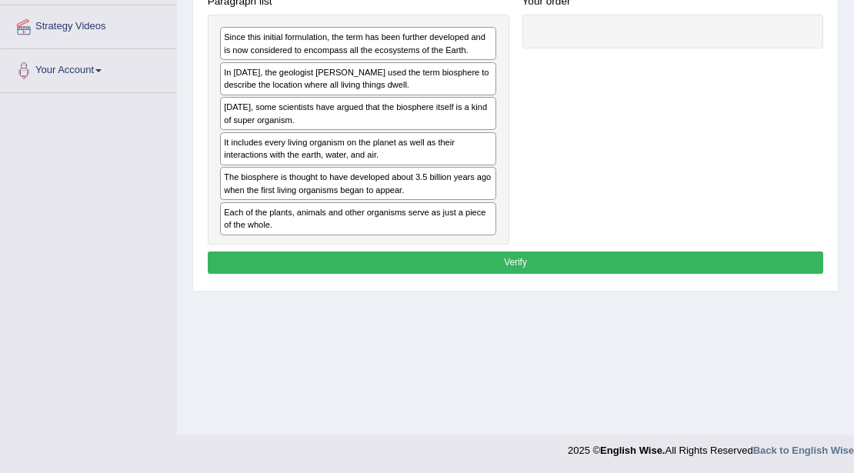 This screenshot has width=854, height=473. What do you see at coordinates (358, 183) in the screenshot?
I see `div: The biosphere is thought to have developed about 3.5 billion years ago when the first living orga...` at bounding box center [358, 183].